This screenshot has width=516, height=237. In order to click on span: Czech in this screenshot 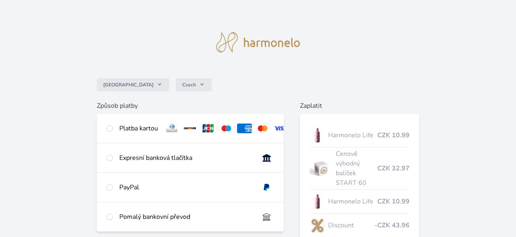, I will do `click(189, 85)`.